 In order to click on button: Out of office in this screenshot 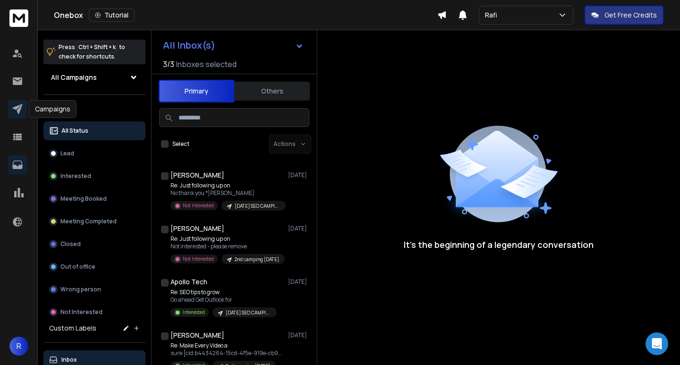, I will do `click(94, 267)`.